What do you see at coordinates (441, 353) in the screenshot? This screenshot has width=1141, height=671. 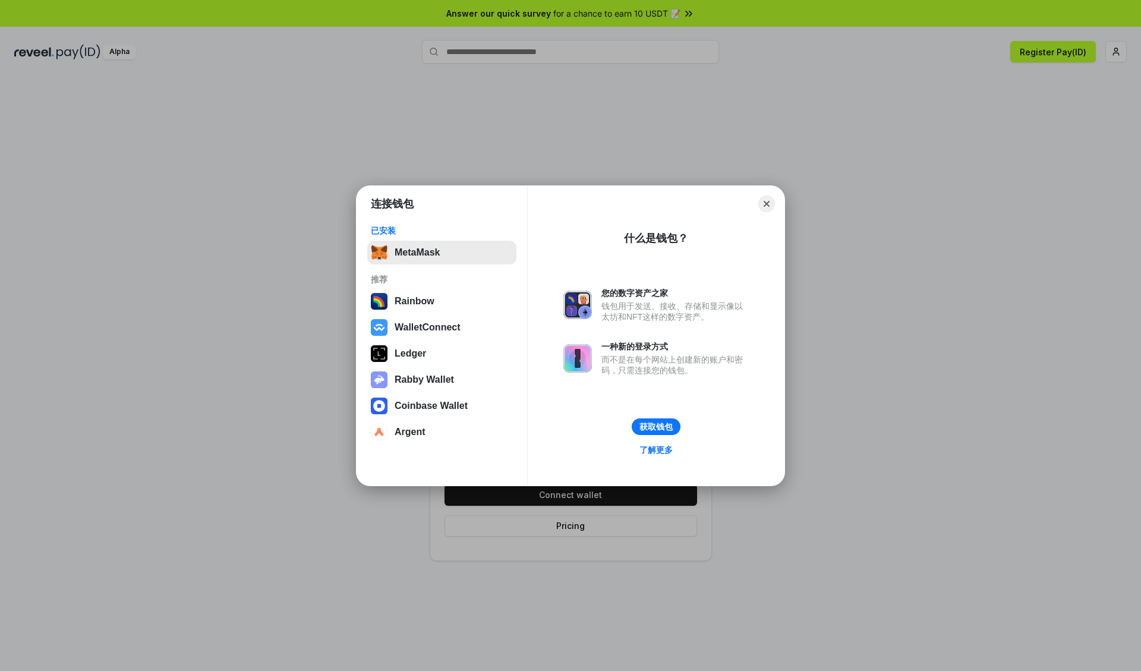 I see `button: Ledger` at bounding box center [441, 353].